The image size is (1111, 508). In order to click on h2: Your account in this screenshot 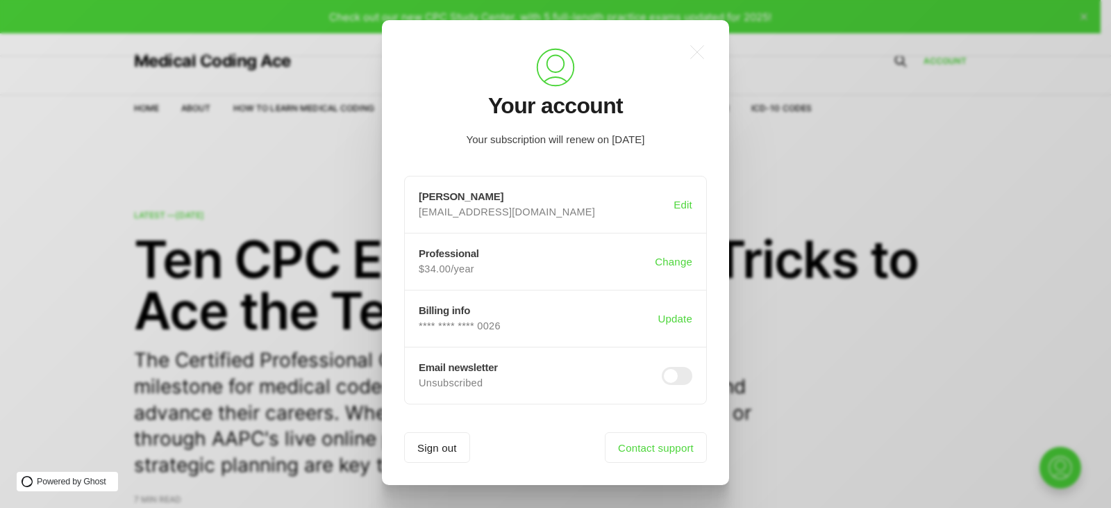, I will do `click(556, 106)`.